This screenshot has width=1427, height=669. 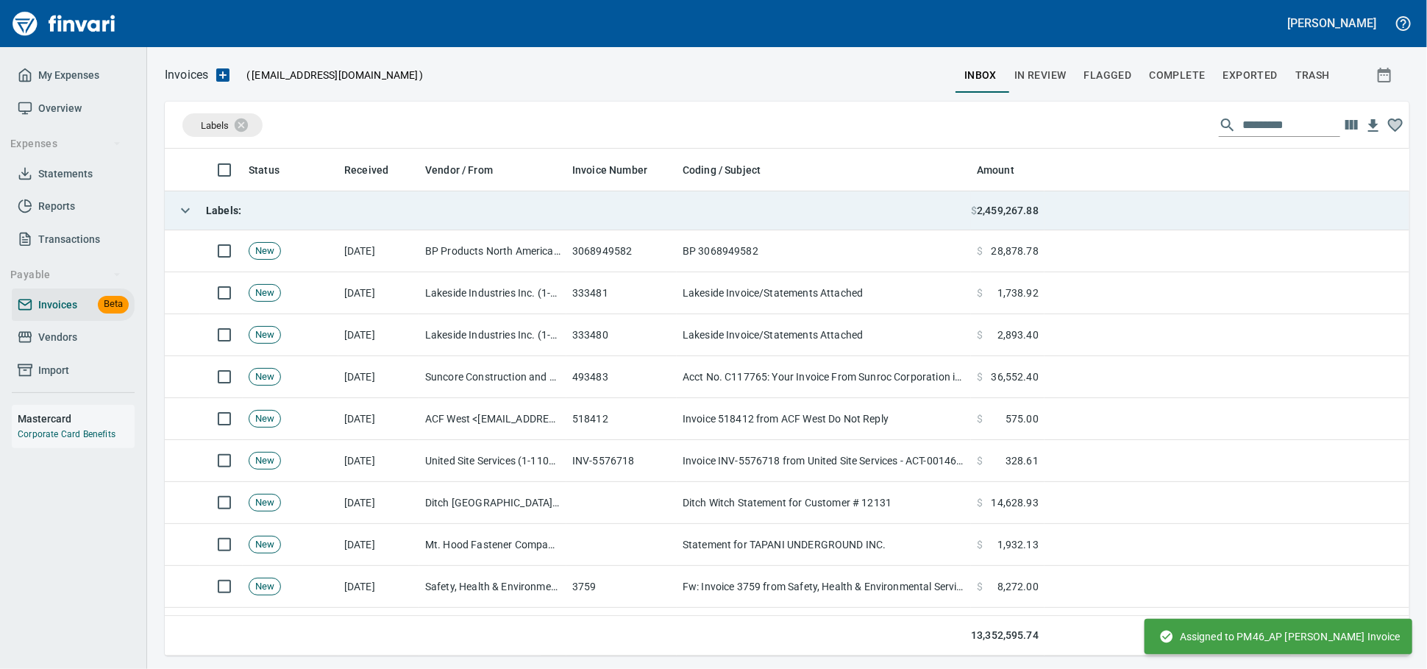 What do you see at coordinates (621, 460) in the screenshot?
I see `td: INV-5576718` at bounding box center [621, 460].